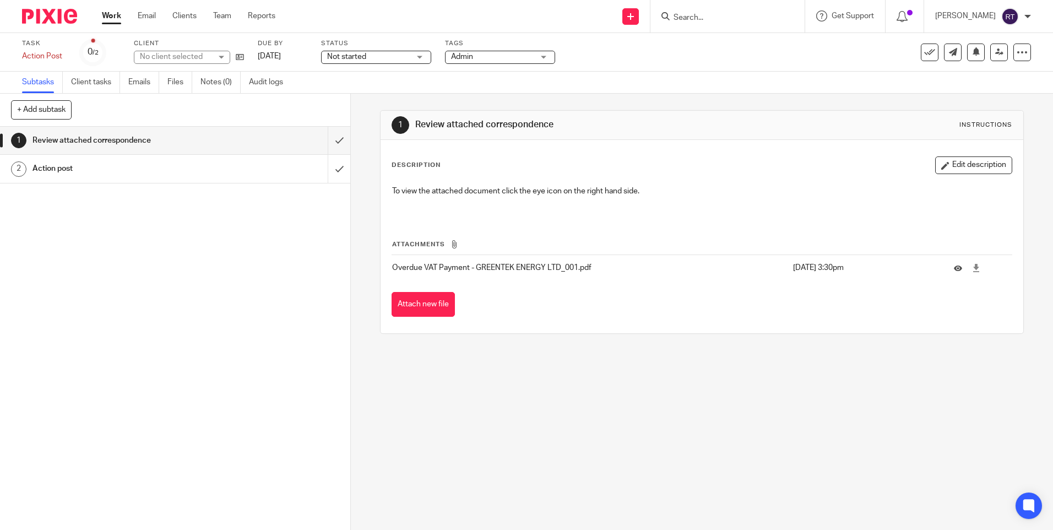 The width and height of the screenshot is (1053, 530). Describe the element at coordinates (262, 16) in the screenshot. I see `a: Reports` at that location.